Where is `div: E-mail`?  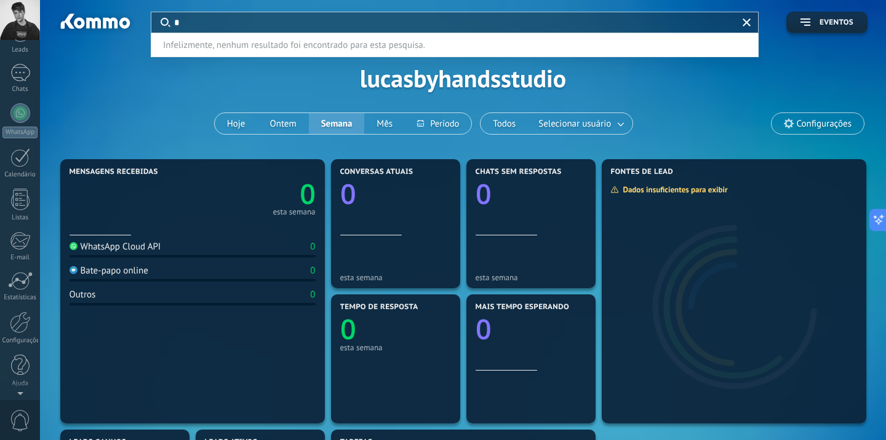 div: E-mail is located at coordinates (20, 258).